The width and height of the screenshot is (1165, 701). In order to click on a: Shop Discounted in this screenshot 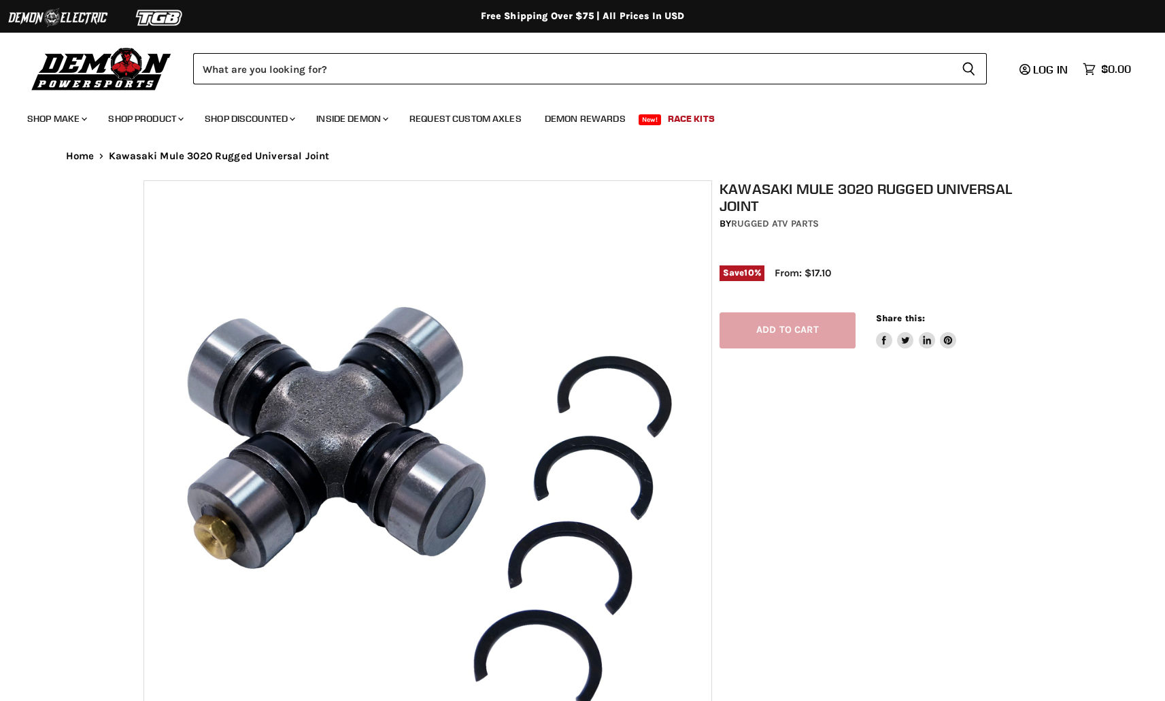, I will do `click(249, 118)`.